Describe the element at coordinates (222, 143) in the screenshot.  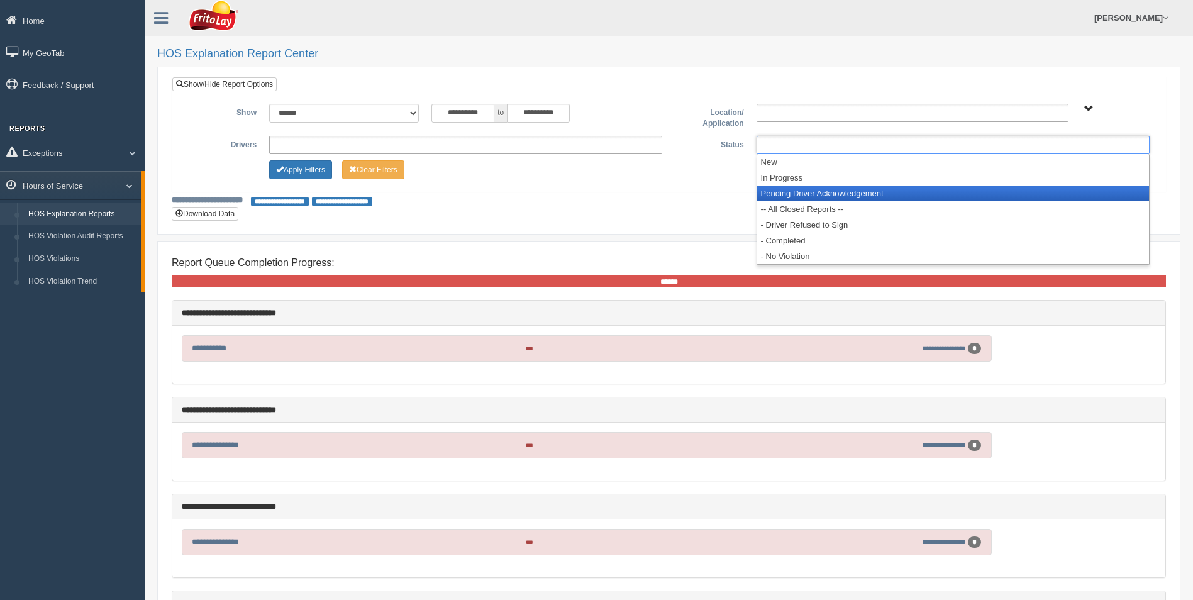
I see `label: Drivers` at that location.